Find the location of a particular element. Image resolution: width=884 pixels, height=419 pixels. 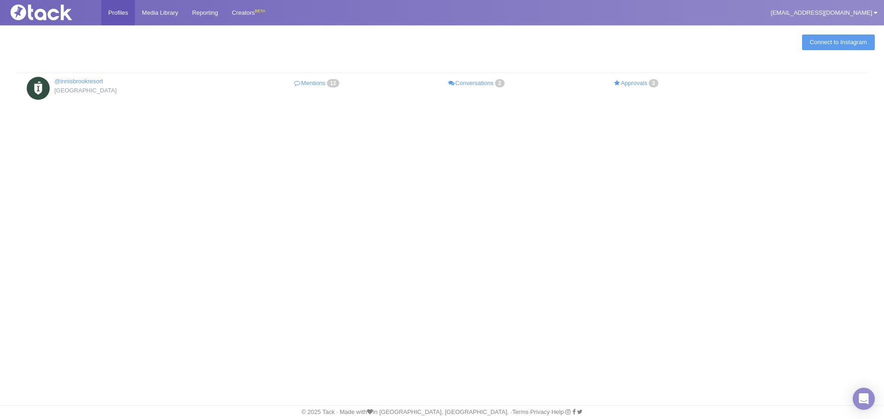

div: BETA is located at coordinates (260, 11).